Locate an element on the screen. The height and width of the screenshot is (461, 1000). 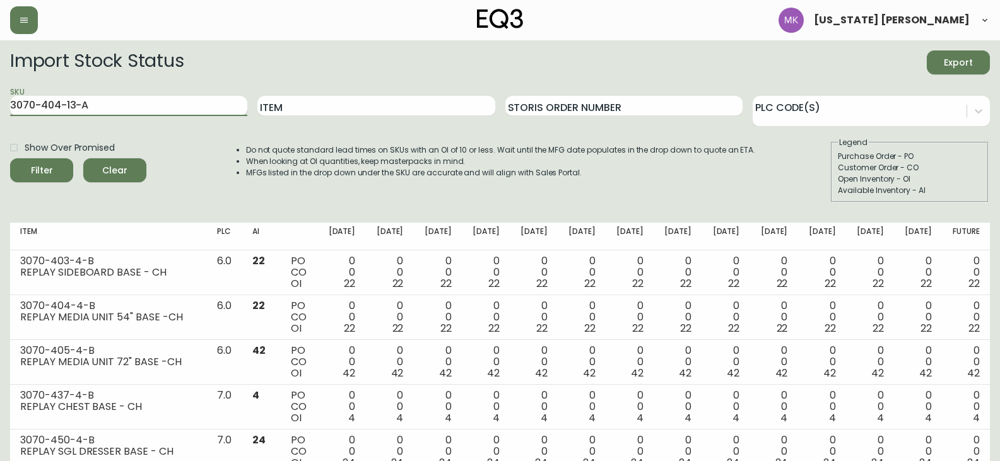
div: 3070-403-4-B is located at coordinates (109, 261).